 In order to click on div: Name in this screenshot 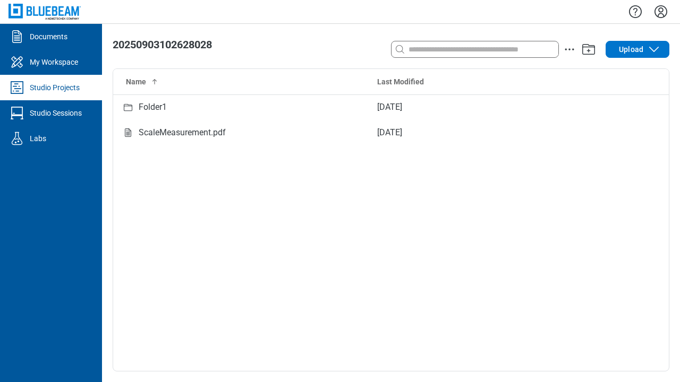, I will do `click(243, 82)`.